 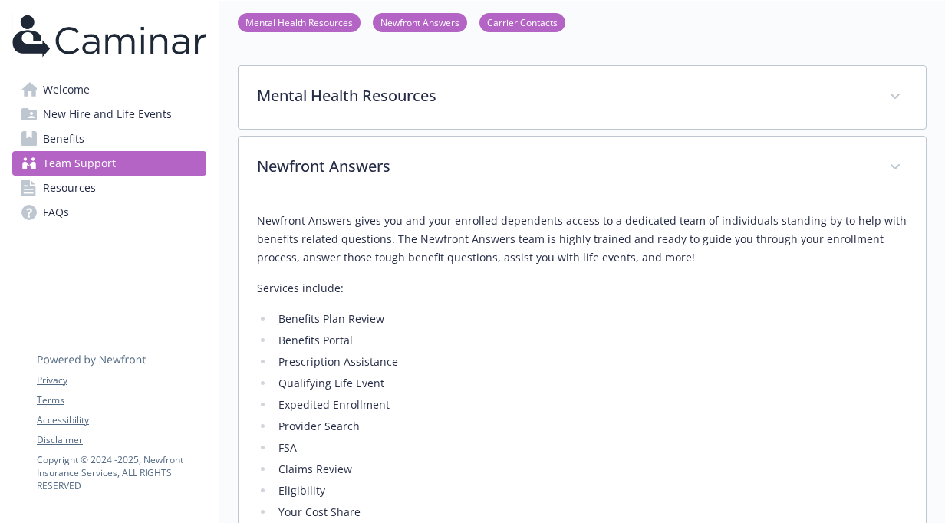 I want to click on a: Mental Health Resources, so click(x=299, y=21).